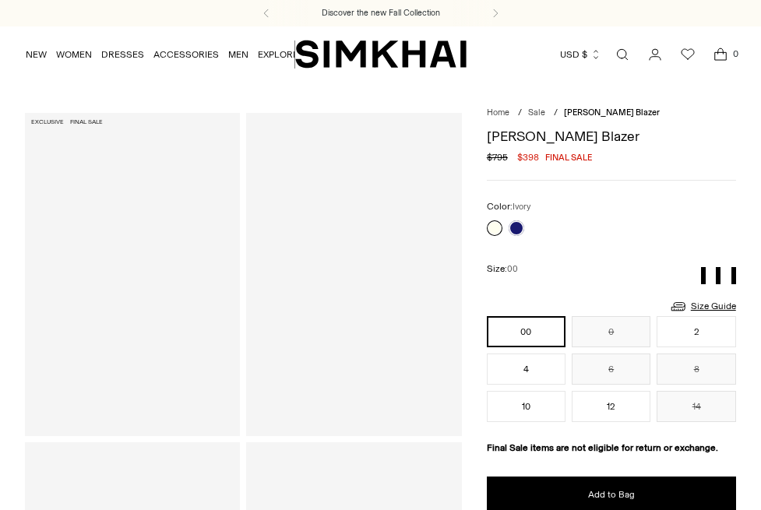  What do you see at coordinates (122, 55) in the screenshot?
I see `a: DRESSES` at bounding box center [122, 55].